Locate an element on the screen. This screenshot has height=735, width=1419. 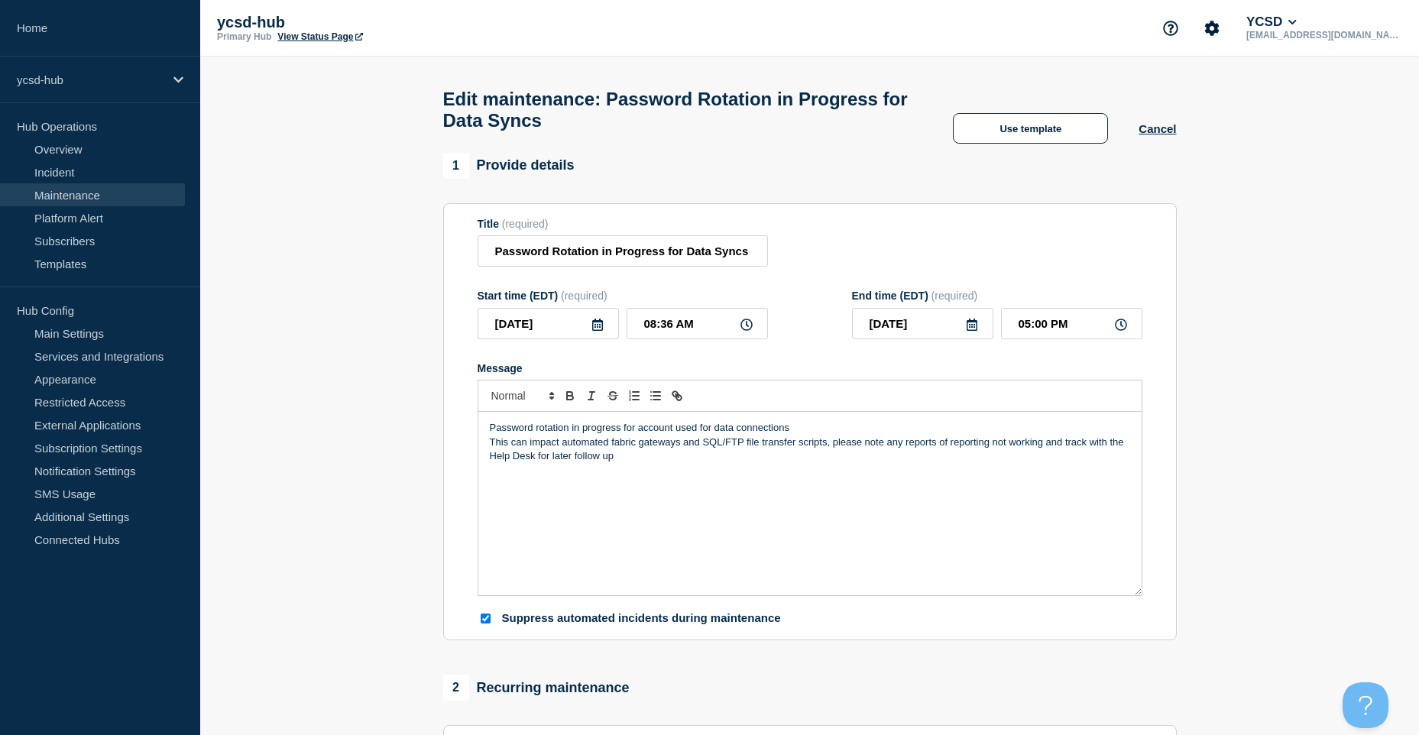
button: Toggle ordered list is located at coordinates (634, 396).